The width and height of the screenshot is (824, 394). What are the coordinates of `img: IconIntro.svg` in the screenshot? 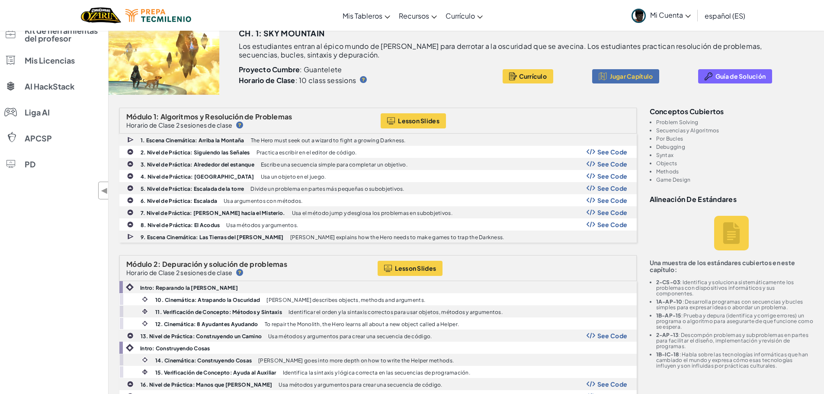 It's located at (130, 348).